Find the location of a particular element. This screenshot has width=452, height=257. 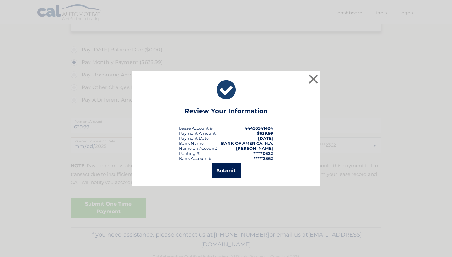

h3: Review Your Information is located at coordinates (226, 113).